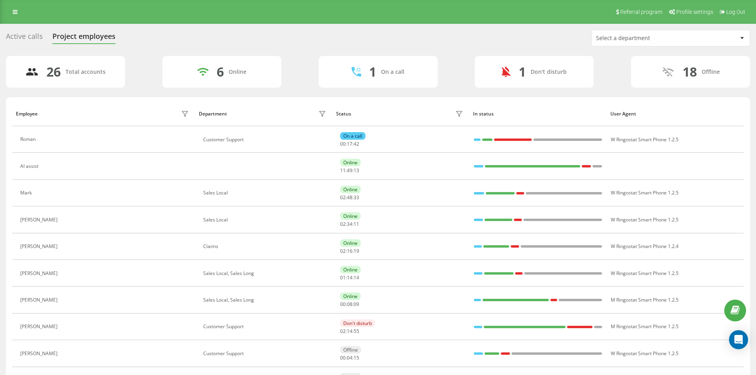 The image size is (756, 375). What do you see at coordinates (738, 340) in the screenshot?
I see `div: Open Intercom Messenger` at bounding box center [738, 340].